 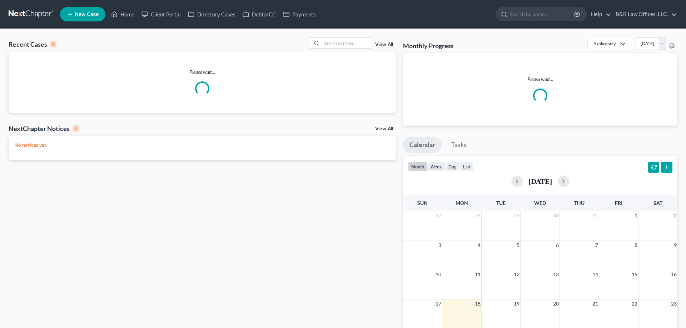 What do you see at coordinates (579, 203) in the screenshot?
I see `span: Thu` at bounding box center [579, 203].